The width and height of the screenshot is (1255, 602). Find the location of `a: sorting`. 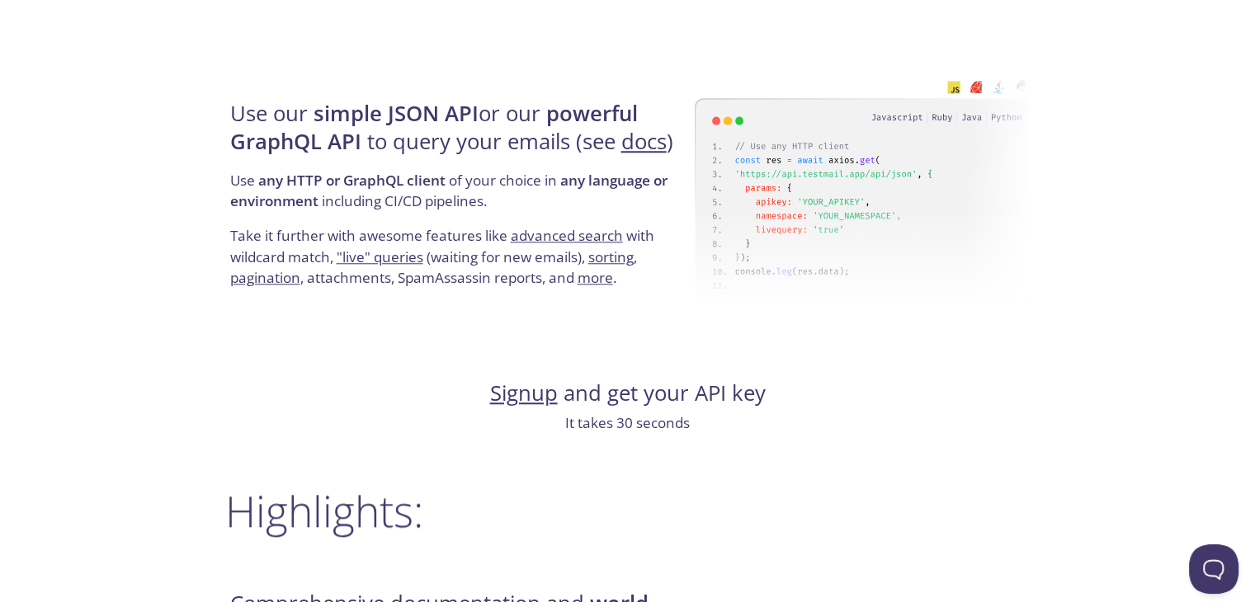

a: sorting is located at coordinates (611, 257).